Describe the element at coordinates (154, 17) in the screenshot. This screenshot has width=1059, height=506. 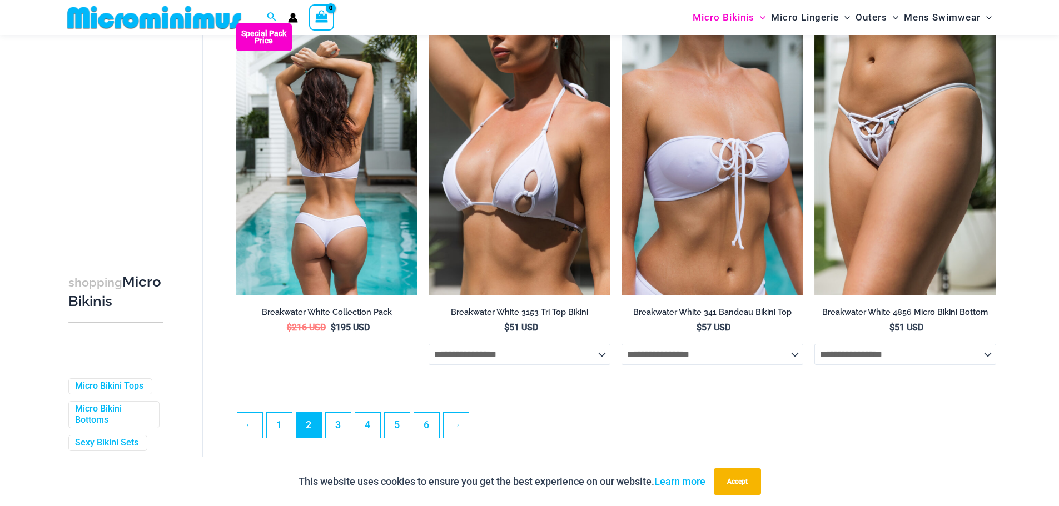
I see `img: MM SHOP LOGO FLAT` at that location.